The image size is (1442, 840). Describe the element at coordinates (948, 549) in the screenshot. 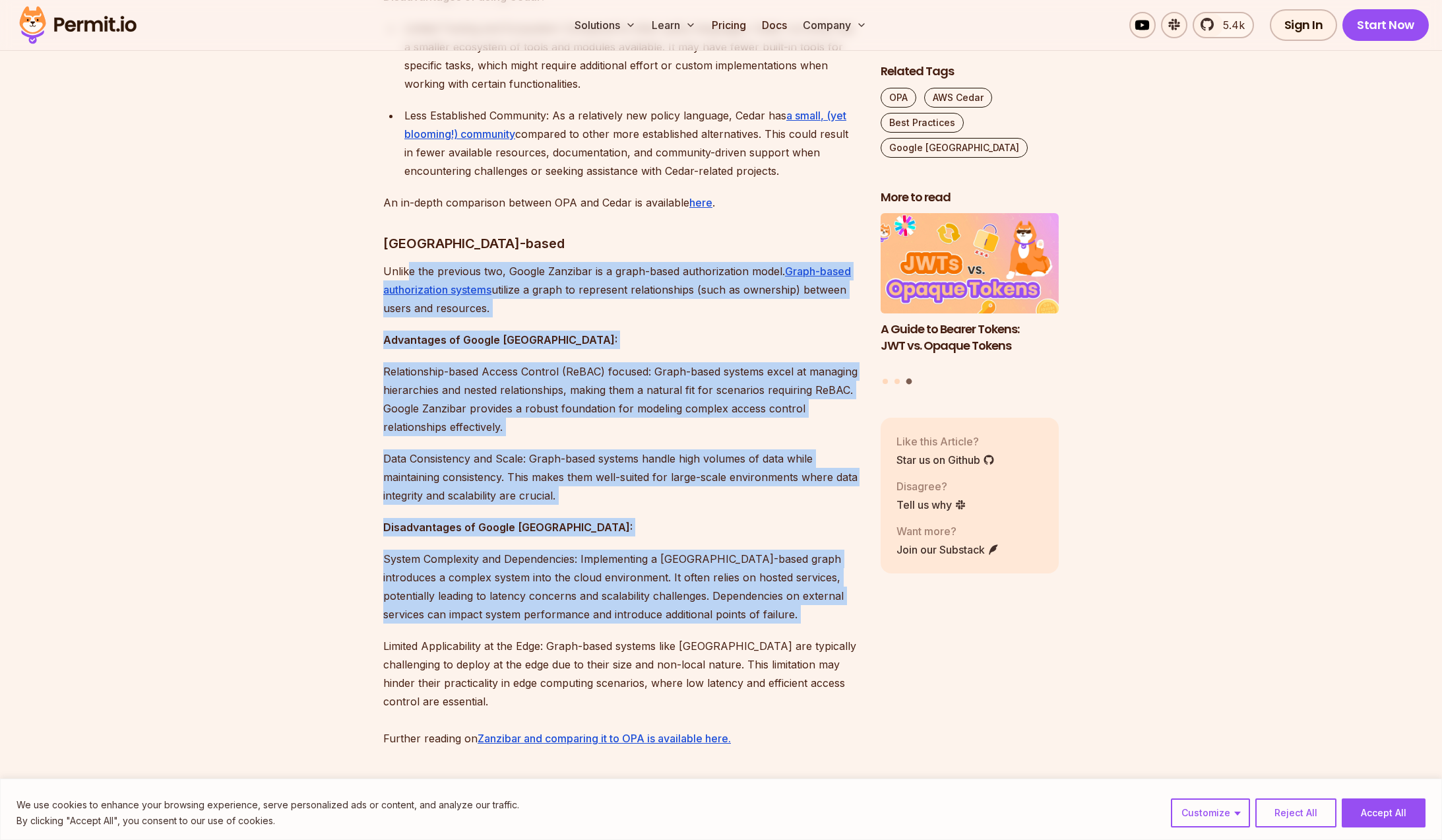

I see `a: Join our Substack` at that location.